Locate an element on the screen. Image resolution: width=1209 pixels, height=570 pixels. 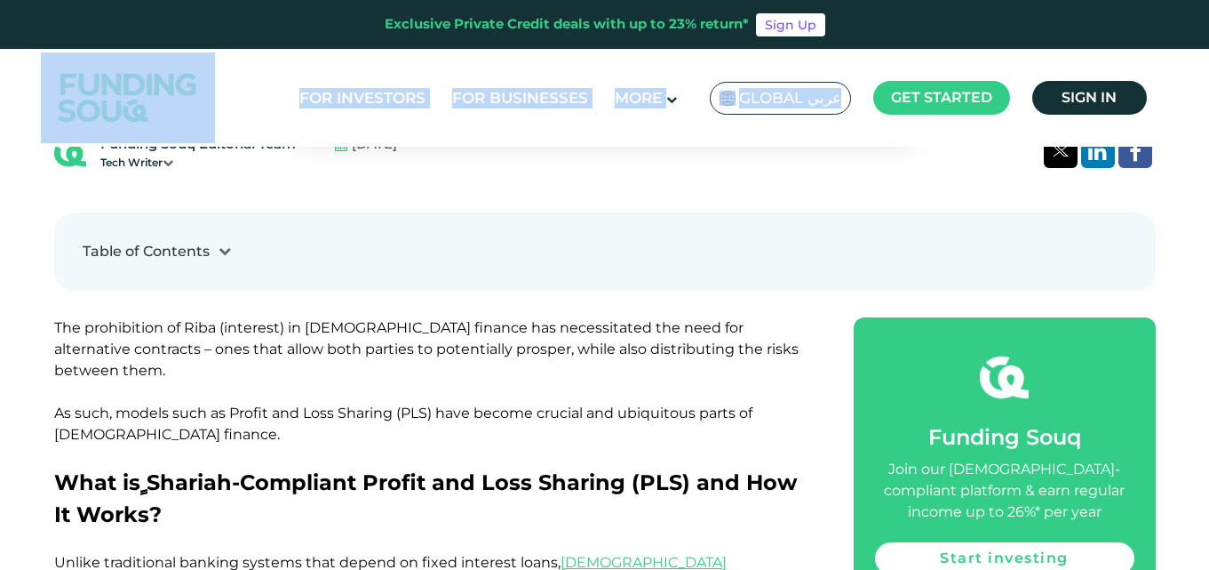
a: Sign Up is located at coordinates (791, 25).